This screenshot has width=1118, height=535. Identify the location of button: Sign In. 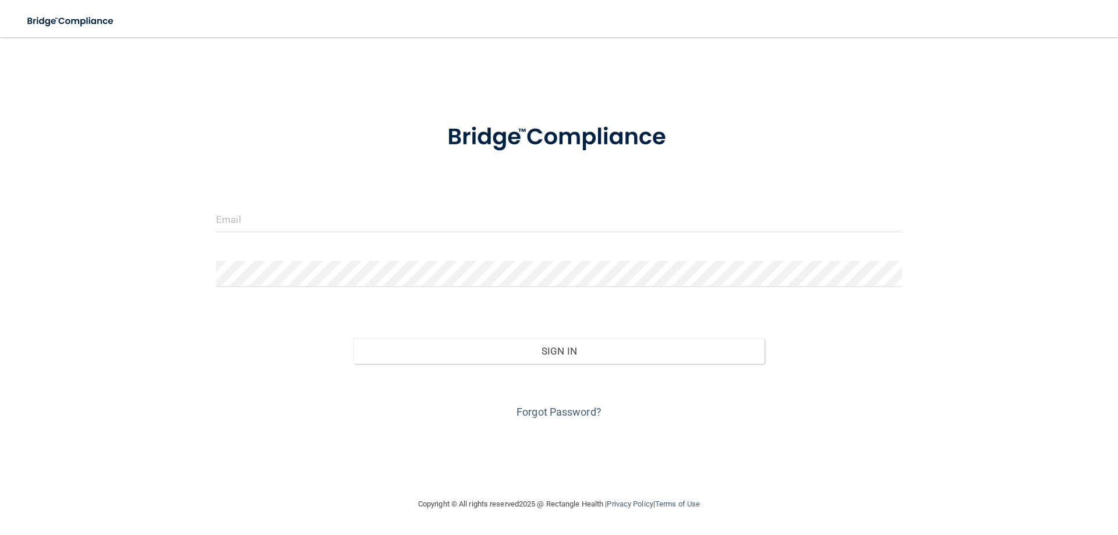
(559, 351).